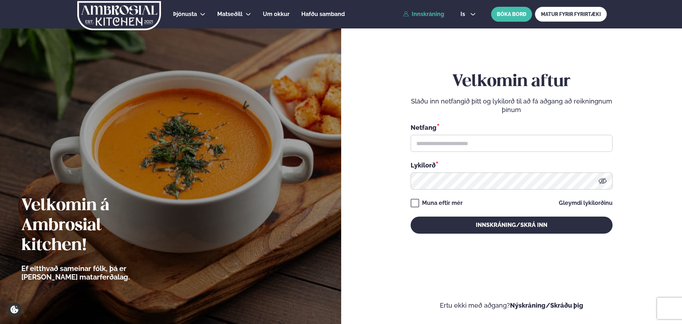 This screenshot has width=682, height=324. I want to click on p: Ertu ekki með aðgang?, so click(512, 306).